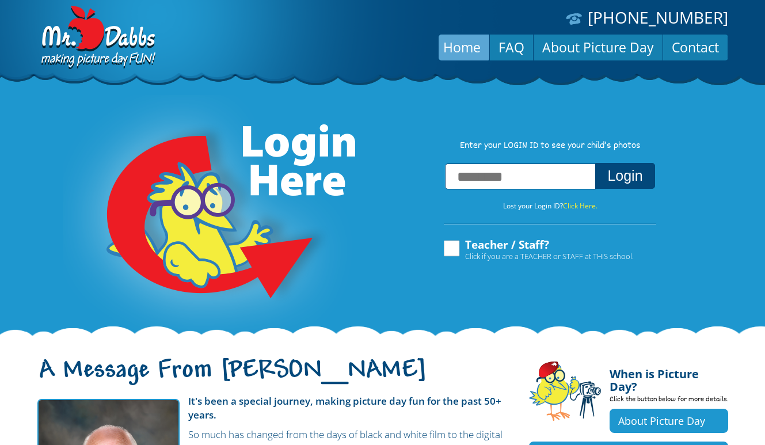 Image resolution: width=765 pixels, height=445 pixels. I want to click on p: Click the button below for more details., so click(669, 401).